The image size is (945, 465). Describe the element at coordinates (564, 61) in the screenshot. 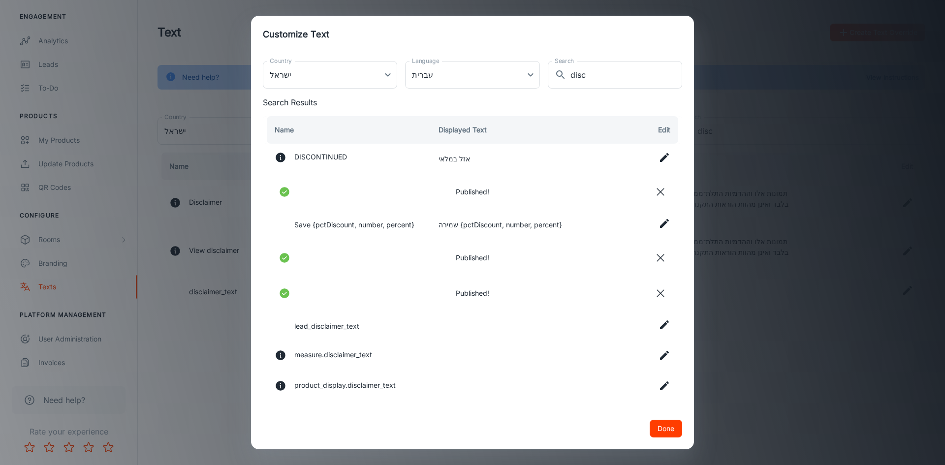

I see `label: Search` at that location.